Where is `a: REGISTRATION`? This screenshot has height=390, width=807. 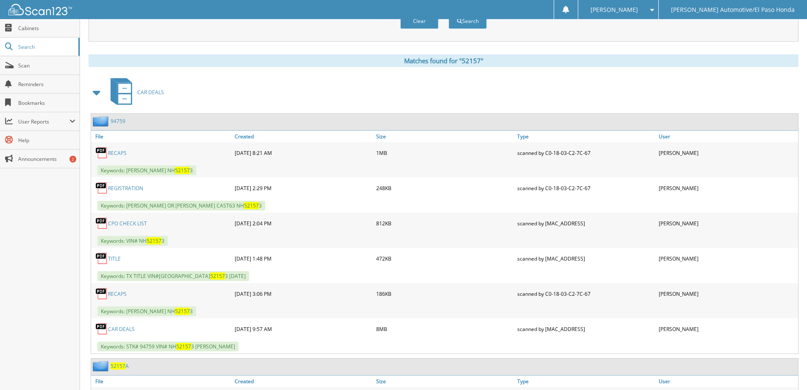 a: REGISTRATION is located at coordinates (125, 188).